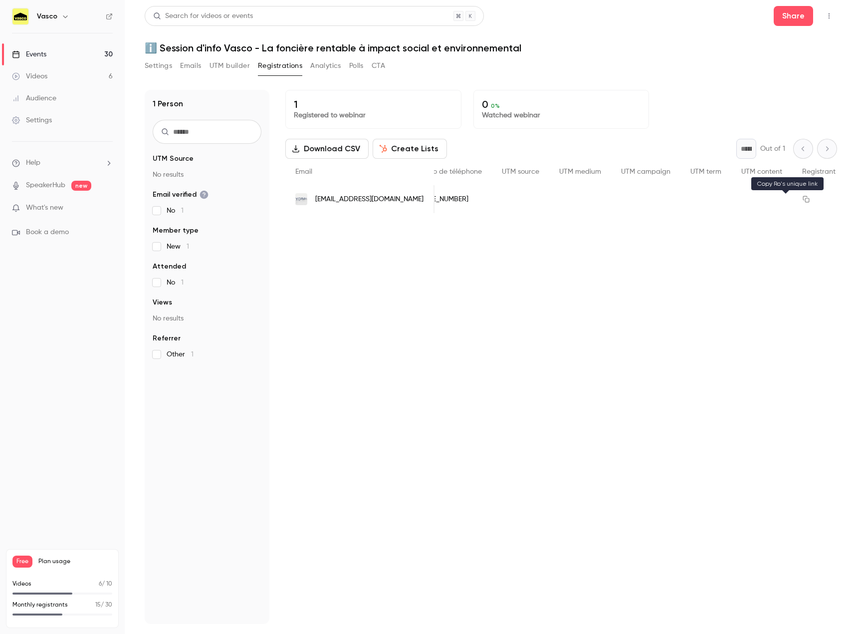 This screenshot has height=634, width=857. What do you see at coordinates (29, 54) in the screenshot?
I see `div: Events` at bounding box center [29, 54].